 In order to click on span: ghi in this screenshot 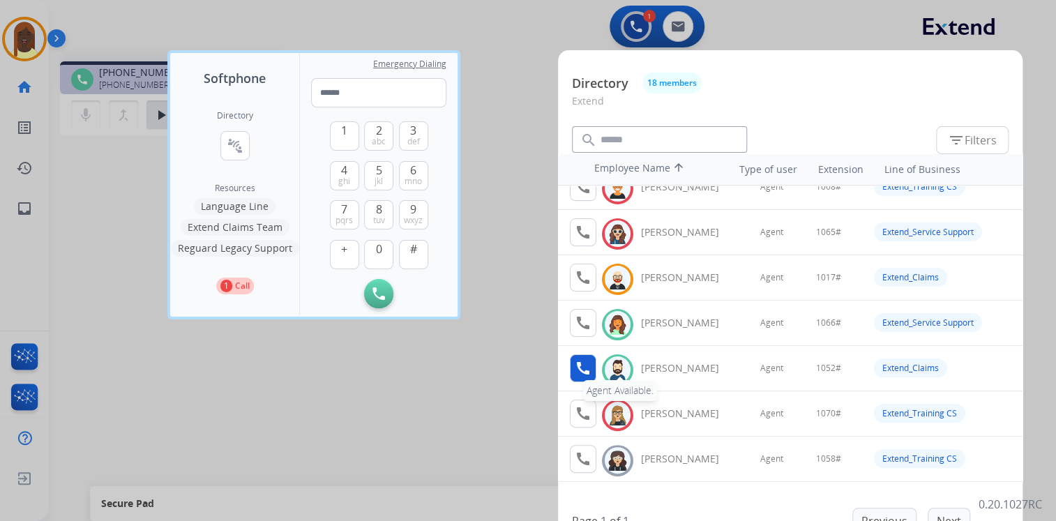, I will do `click(344, 181)`.